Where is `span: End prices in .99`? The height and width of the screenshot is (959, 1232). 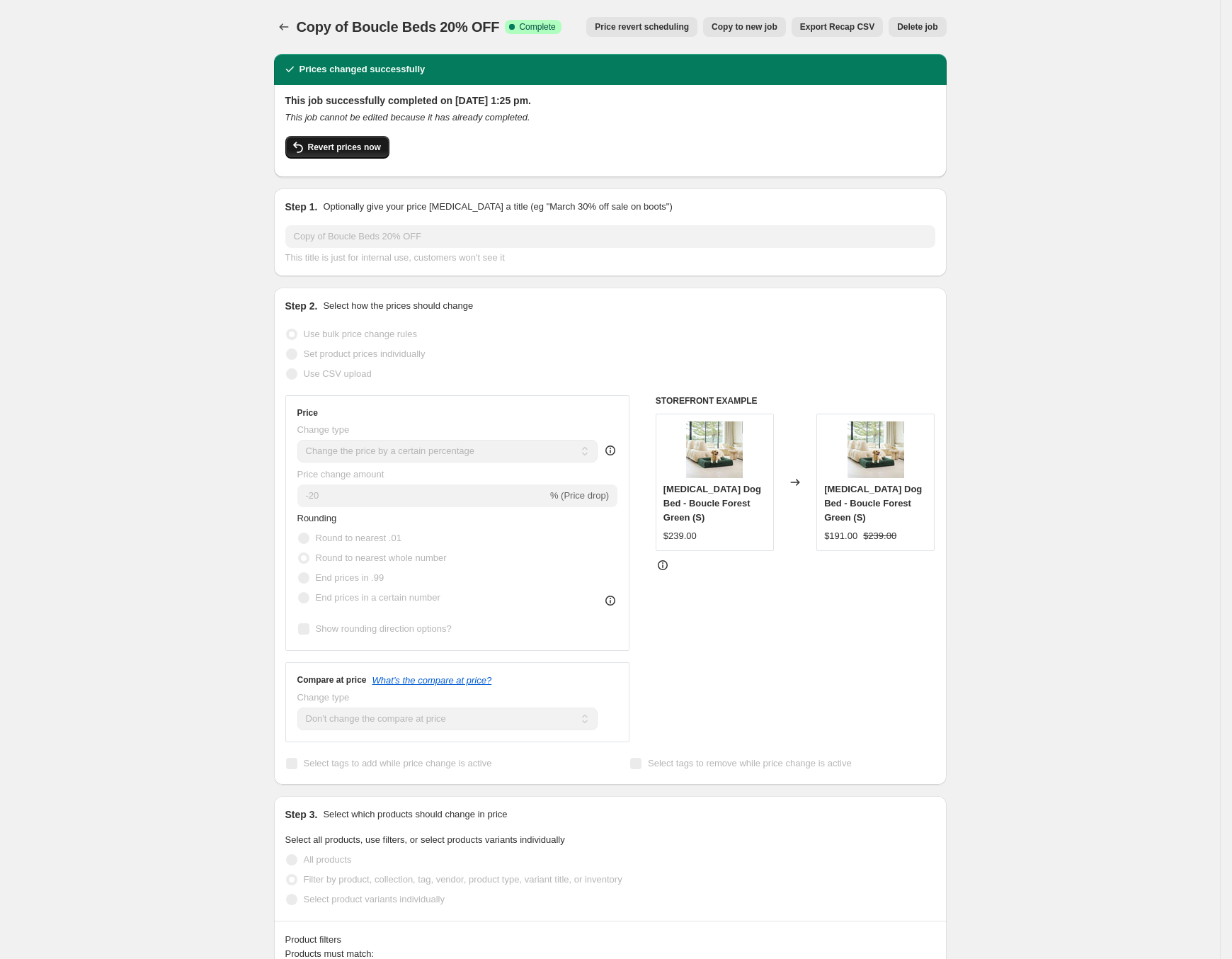
span: End prices in .99 is located at coordinates (350, 577).